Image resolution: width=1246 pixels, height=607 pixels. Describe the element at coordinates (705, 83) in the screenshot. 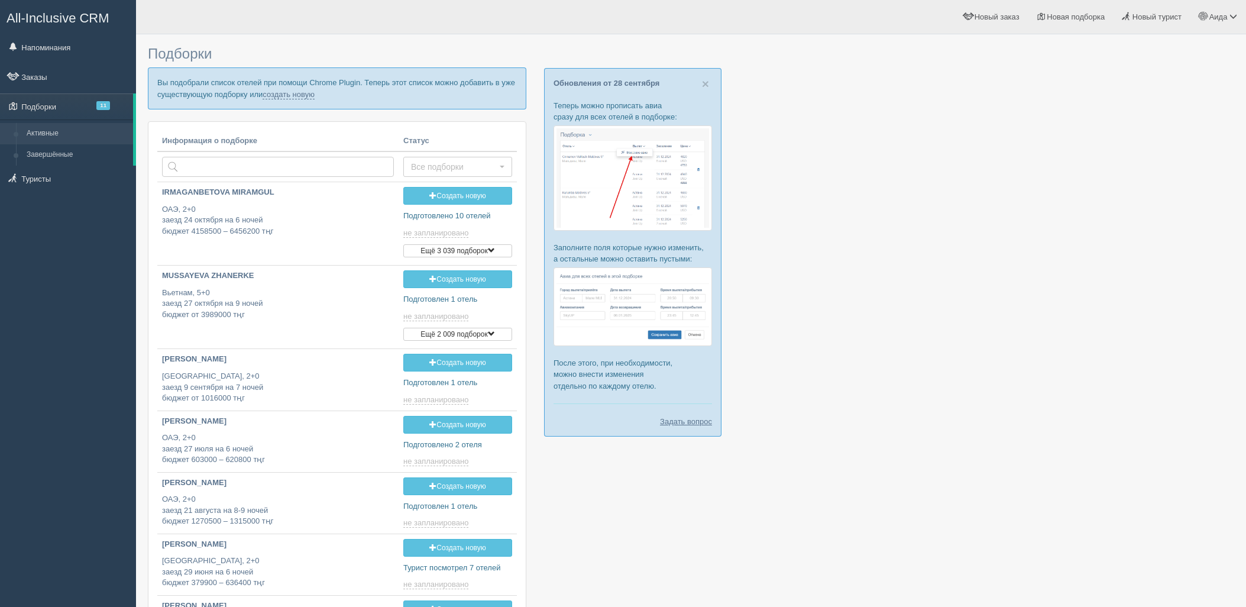

I see `button: Close` at that location.